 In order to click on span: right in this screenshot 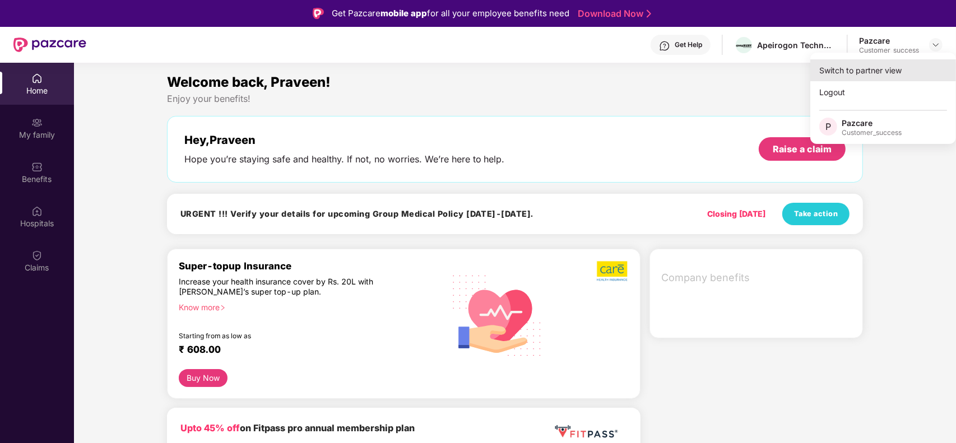, I will do `click(222, 308)`.